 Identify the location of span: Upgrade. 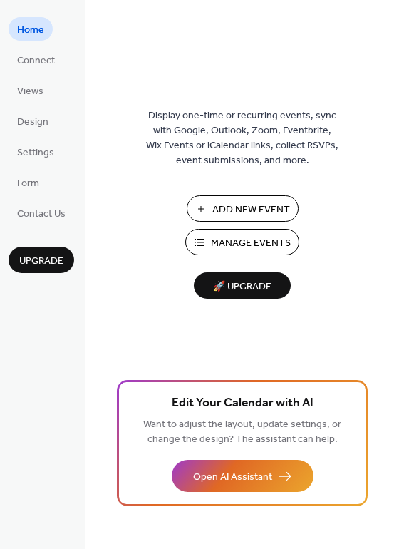
(41, 261).